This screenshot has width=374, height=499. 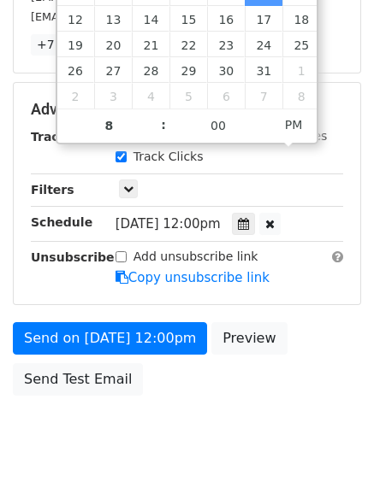 I want to click on label: Add unsubscribe link, so click(x=196, y=257).